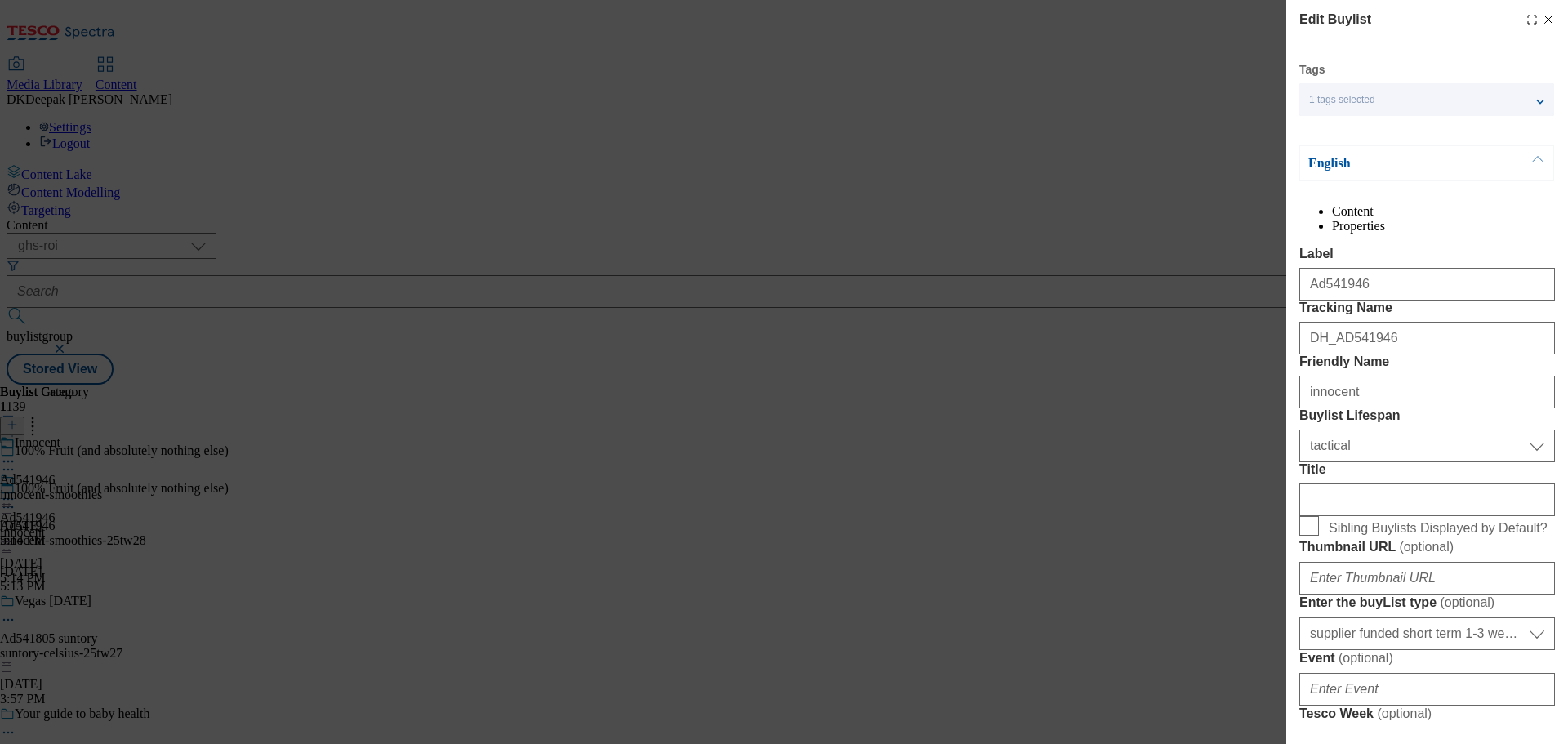 Image resolution: width=1568 pixels, height=744 pixels. Describe the element at coordinates (1443, 226) in the screenshot. I see `li: Properties` at that location.